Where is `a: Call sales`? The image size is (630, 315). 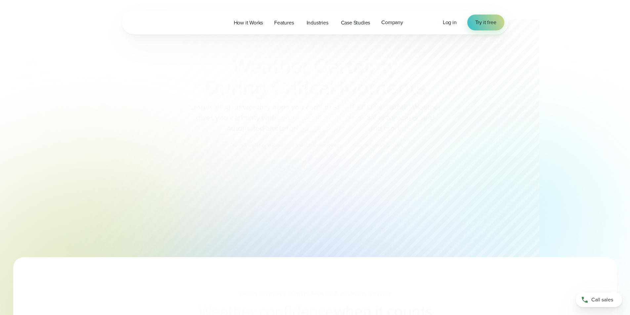 a: Call sales is located at coordinates (598, 300).